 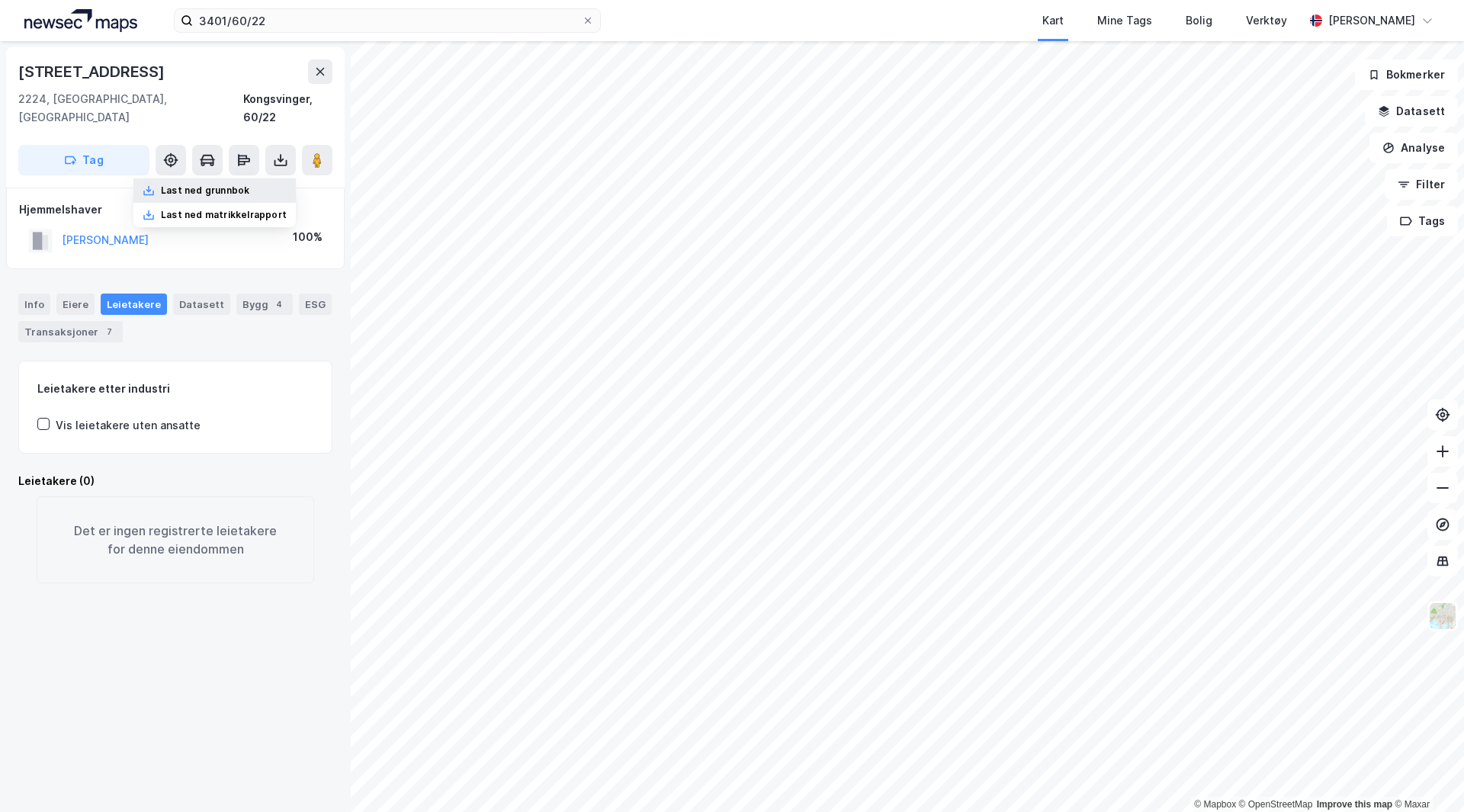 What do you see at coordinates (265, 304) in the screenshot?
I see `div: Bygg` at bounding box center [265, 304].